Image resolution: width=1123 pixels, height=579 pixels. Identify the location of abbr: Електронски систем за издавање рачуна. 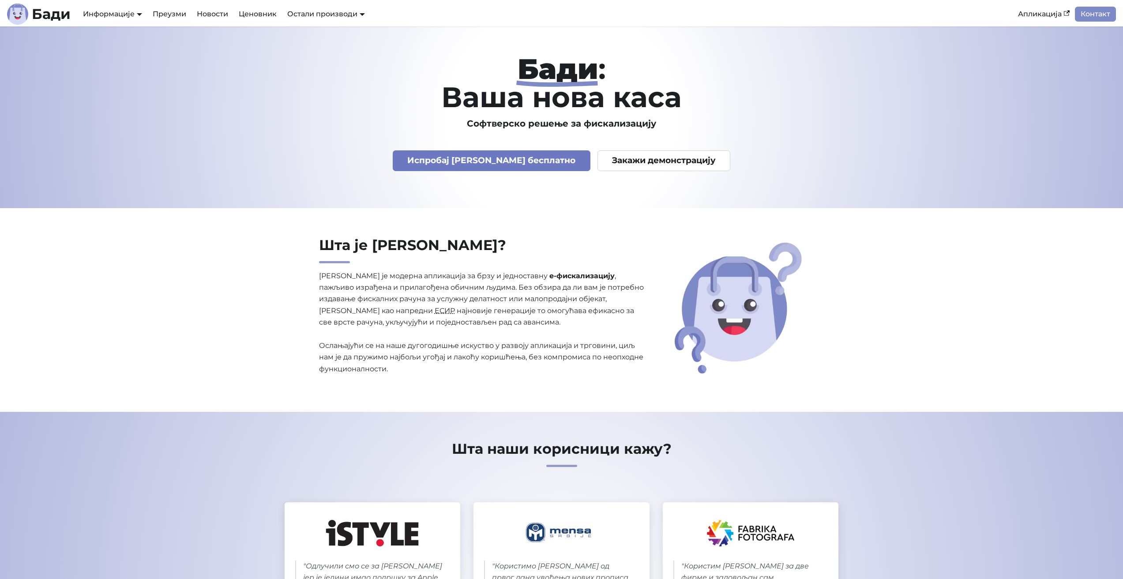
(445, 311).